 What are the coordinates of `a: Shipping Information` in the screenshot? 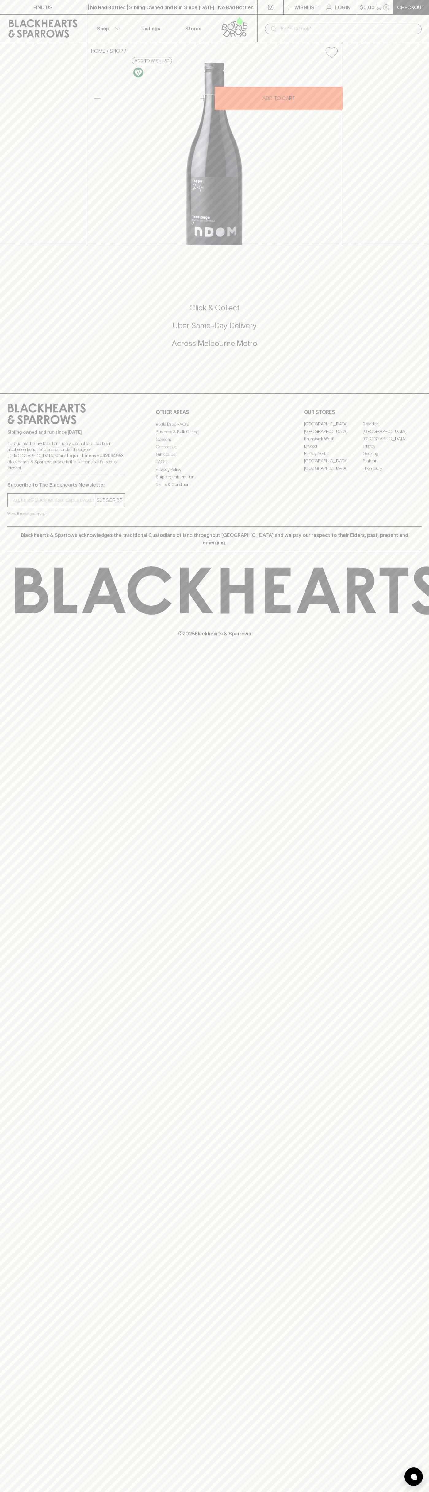 It's located at (215, 477).